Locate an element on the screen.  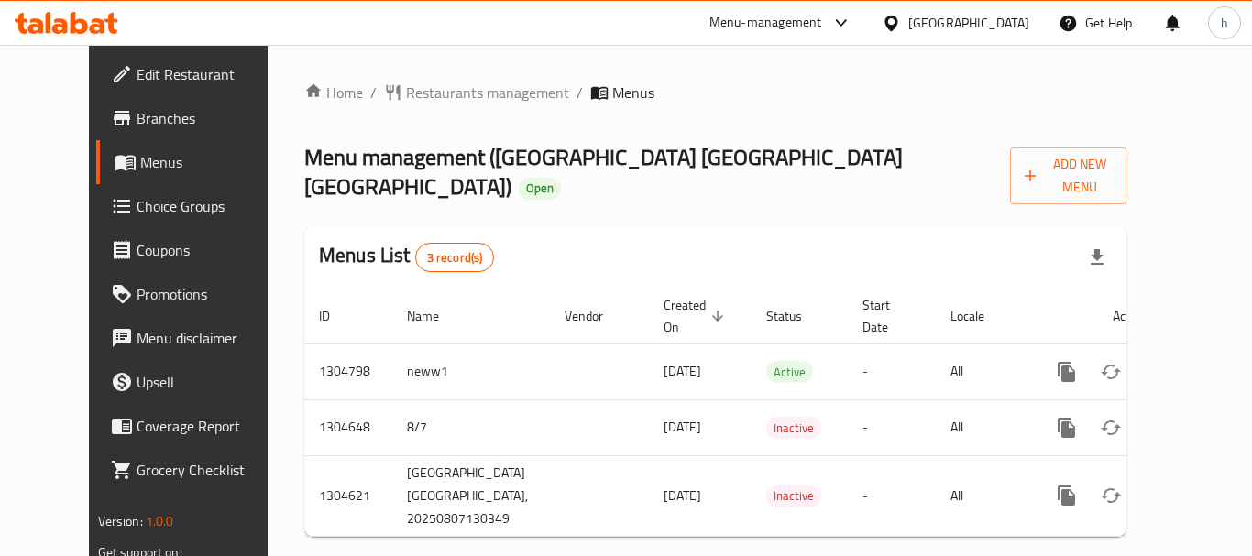
div: Menu-management is located at coordinates (765, 23).